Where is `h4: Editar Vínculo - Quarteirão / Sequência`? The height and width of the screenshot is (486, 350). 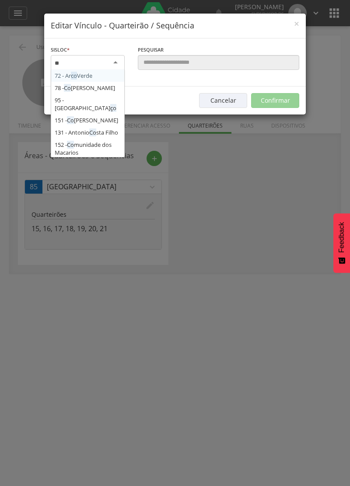 h4: Editar Vínculo - Quarteirão / Sequência is located at coordinates (175, 26).